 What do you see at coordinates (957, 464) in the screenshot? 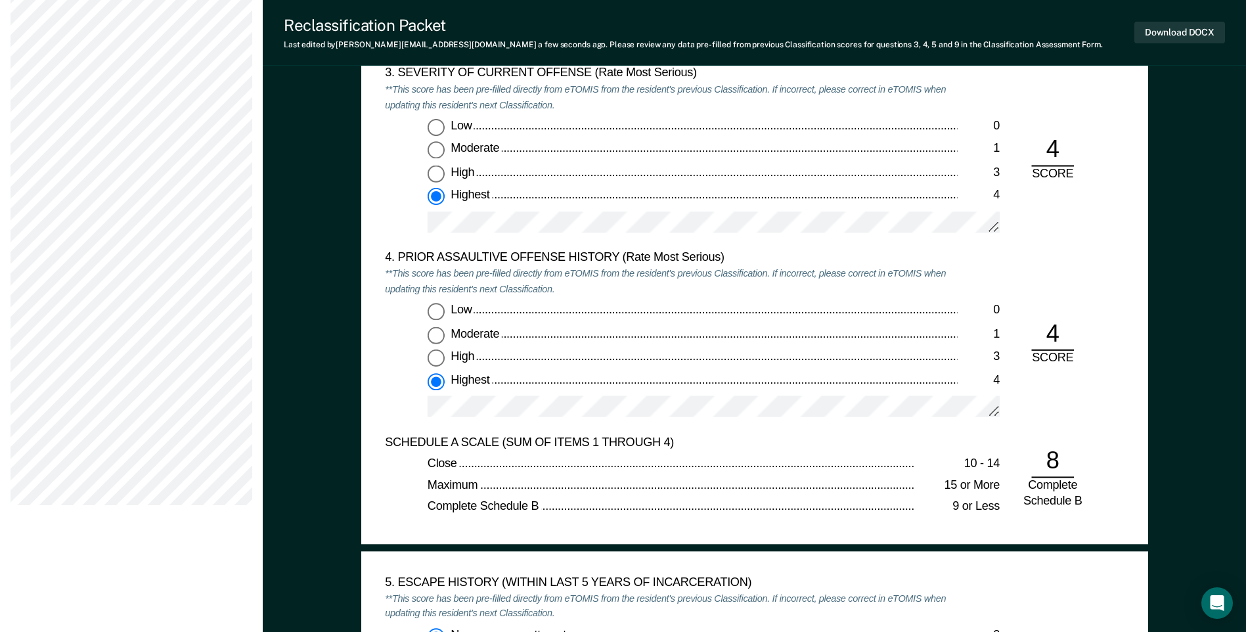
I see `div: 10 - 14` at bounding box center [957, 464].